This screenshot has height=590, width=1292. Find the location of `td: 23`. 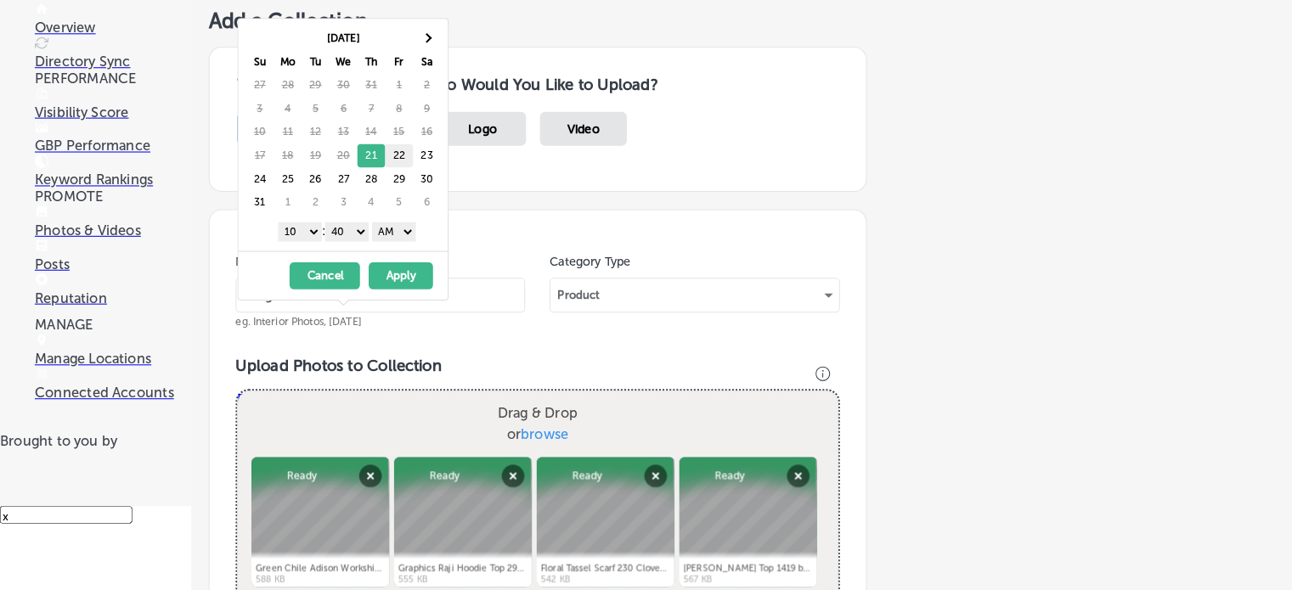

td: 23 is located at coordinates (417, 165).